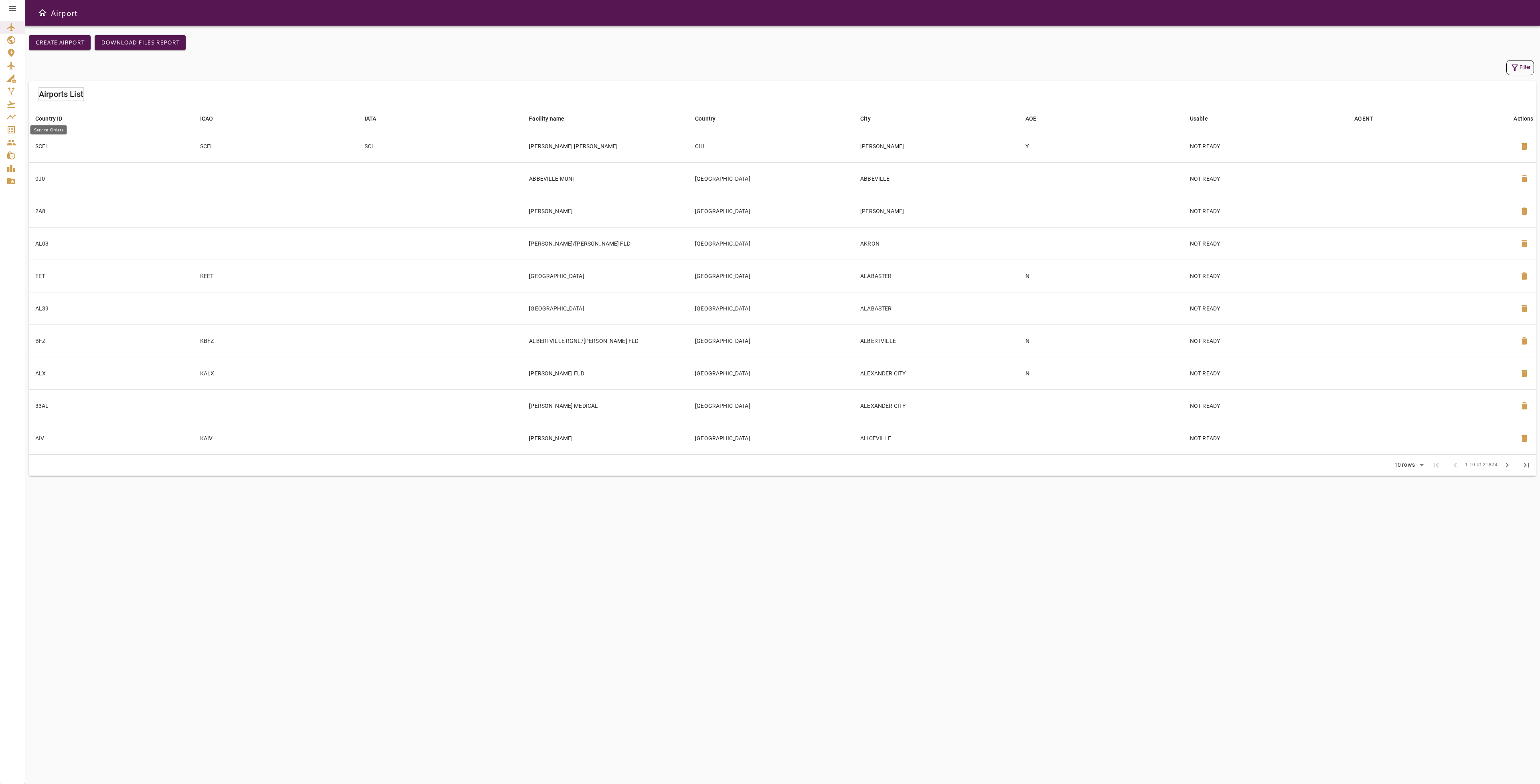 The width and height of the screenshot is (1540, 784). Describe the element at coordinates (140, 43) in the screenshot. I see `button: Download Files Report` at that location.